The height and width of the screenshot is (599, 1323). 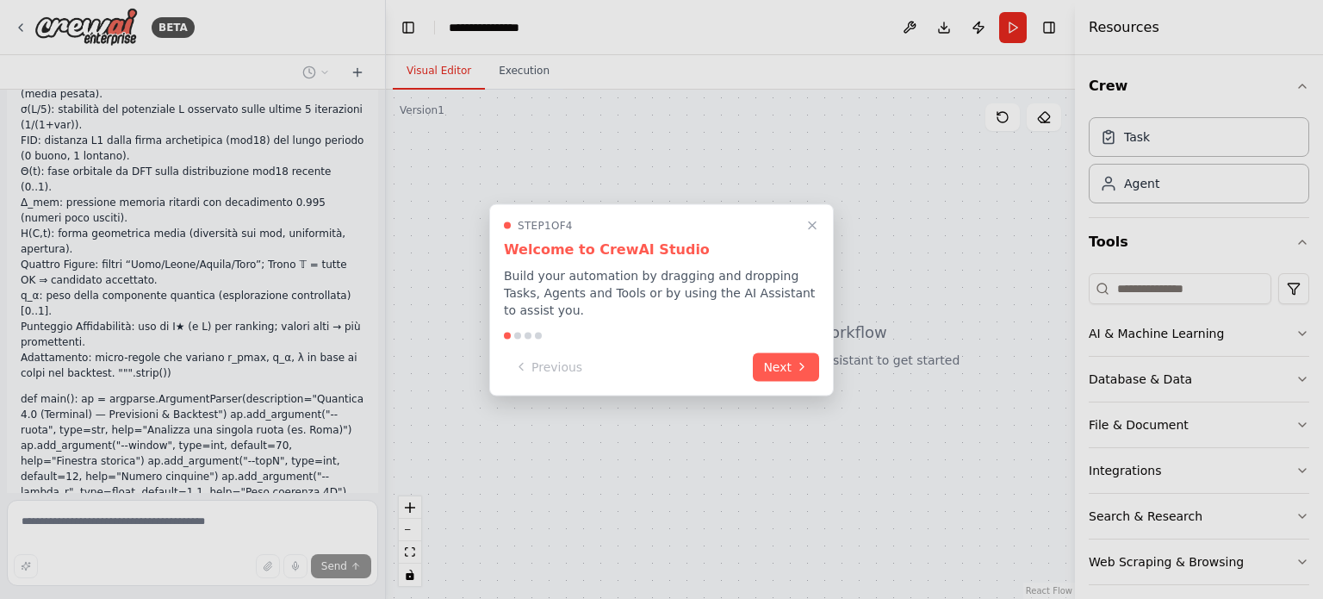 What do you see at coordinates (662, 249) in the screenshot?
I see `h3: Welcome to CrewAI Studio` at bounding box center [662, 249].